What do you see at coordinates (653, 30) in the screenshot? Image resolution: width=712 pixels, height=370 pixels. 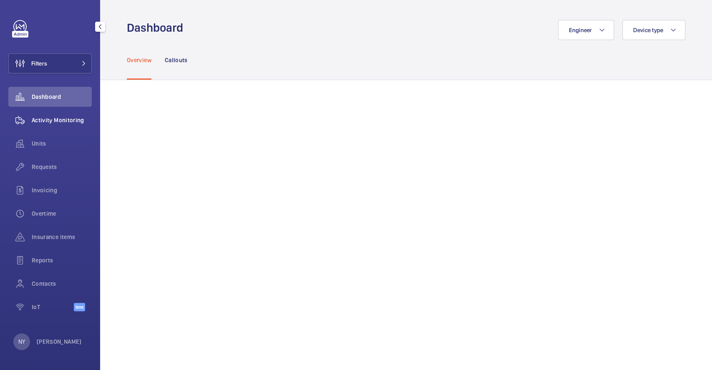 I see `button: Device type` at bounding box center [653, 30].